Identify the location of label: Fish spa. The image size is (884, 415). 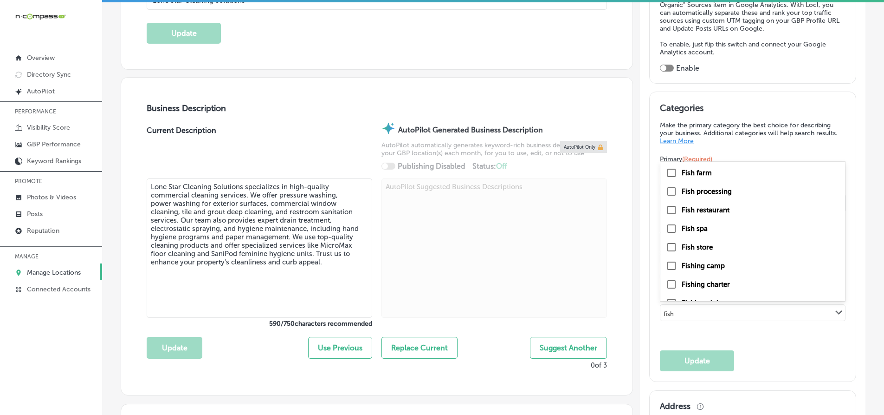
(695, 228).